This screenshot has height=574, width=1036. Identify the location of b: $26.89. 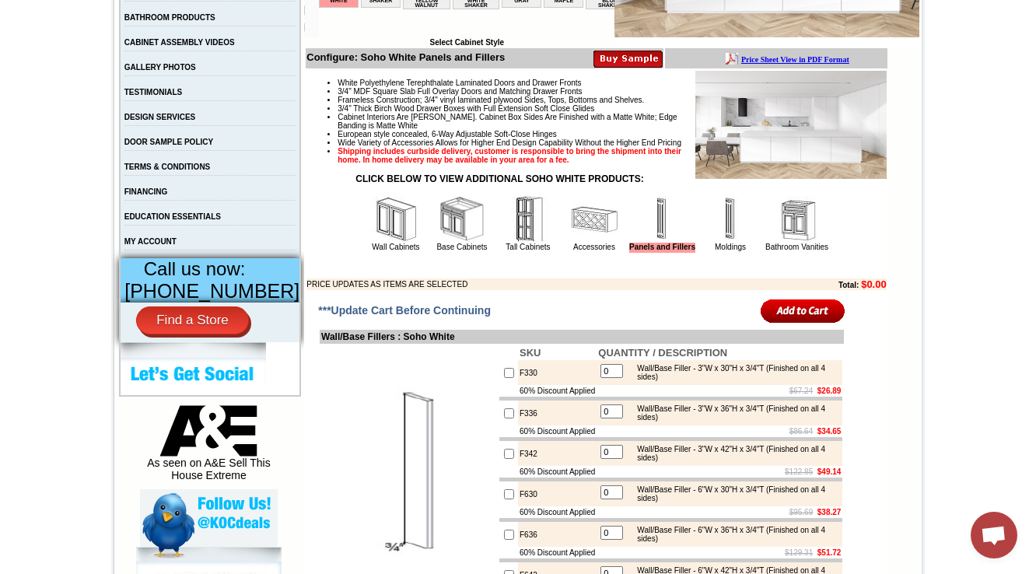
(829, 390).